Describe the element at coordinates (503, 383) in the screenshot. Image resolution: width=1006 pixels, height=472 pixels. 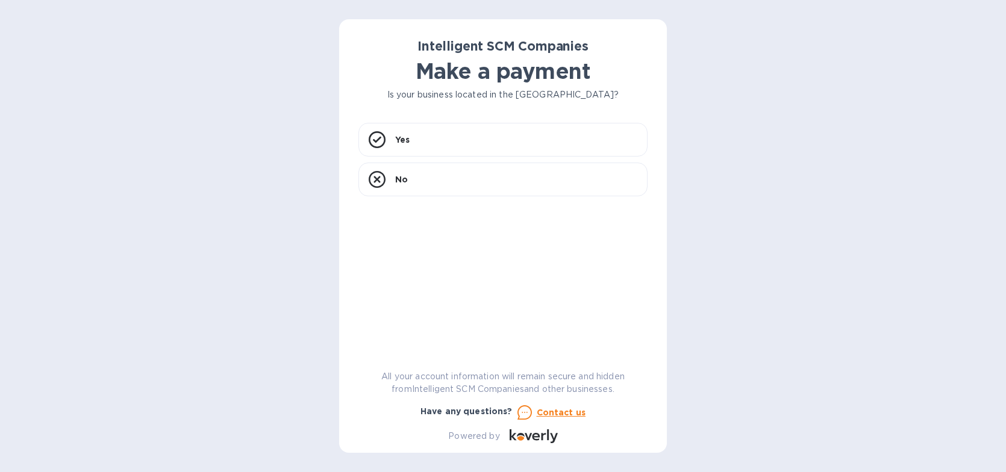
I see `p: All your account information will remain secure and hidden from Intelligent SCM Companies and oth...` at that location.